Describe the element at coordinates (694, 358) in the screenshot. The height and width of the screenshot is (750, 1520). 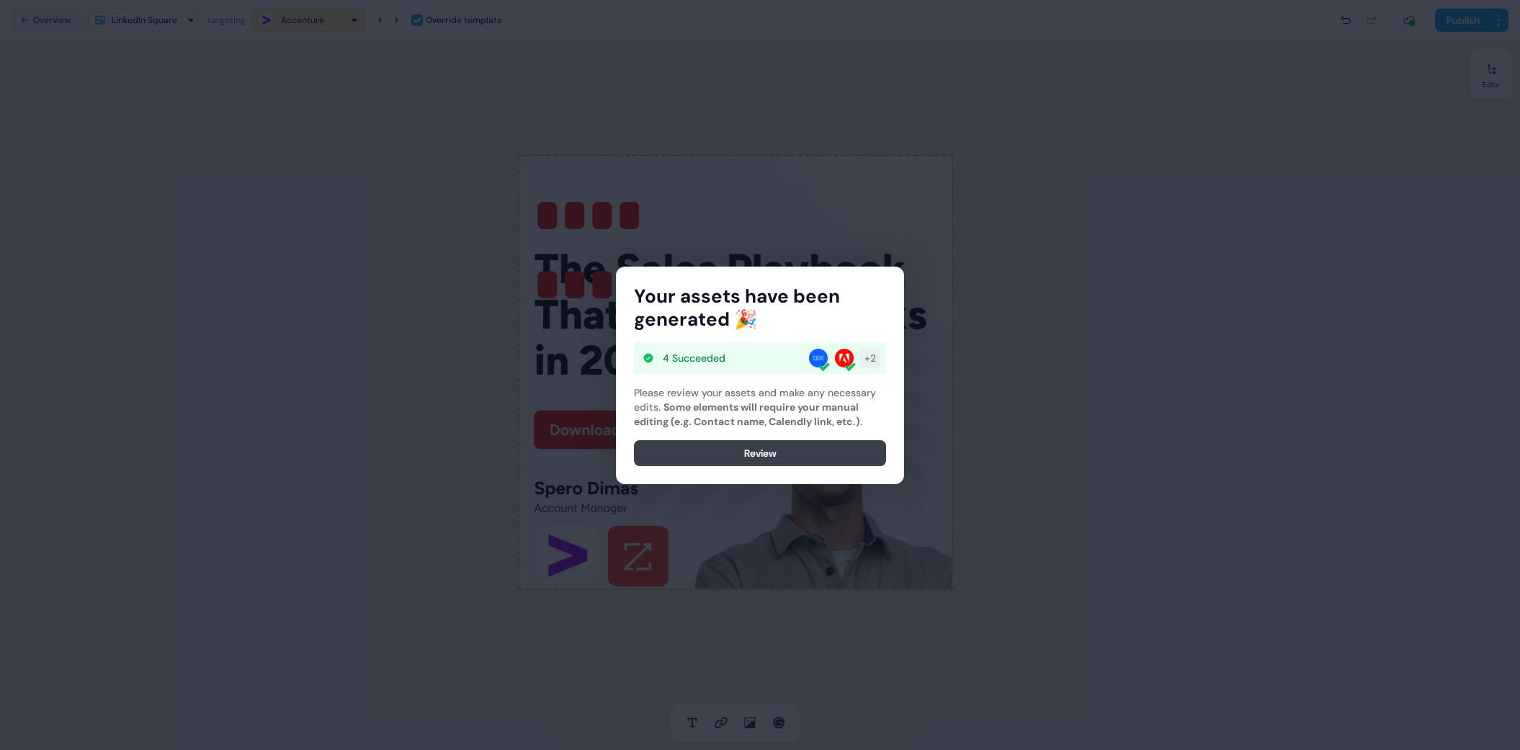
I see `div: 4 Succeeded` at that location.